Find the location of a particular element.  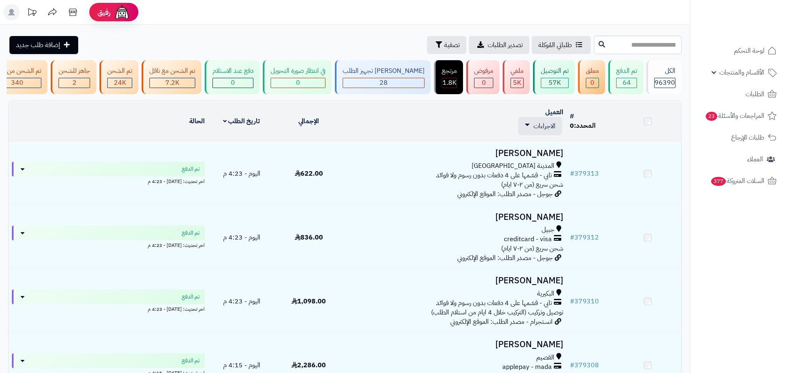

span: creditcard - visa is located at coordinates (527, 239).